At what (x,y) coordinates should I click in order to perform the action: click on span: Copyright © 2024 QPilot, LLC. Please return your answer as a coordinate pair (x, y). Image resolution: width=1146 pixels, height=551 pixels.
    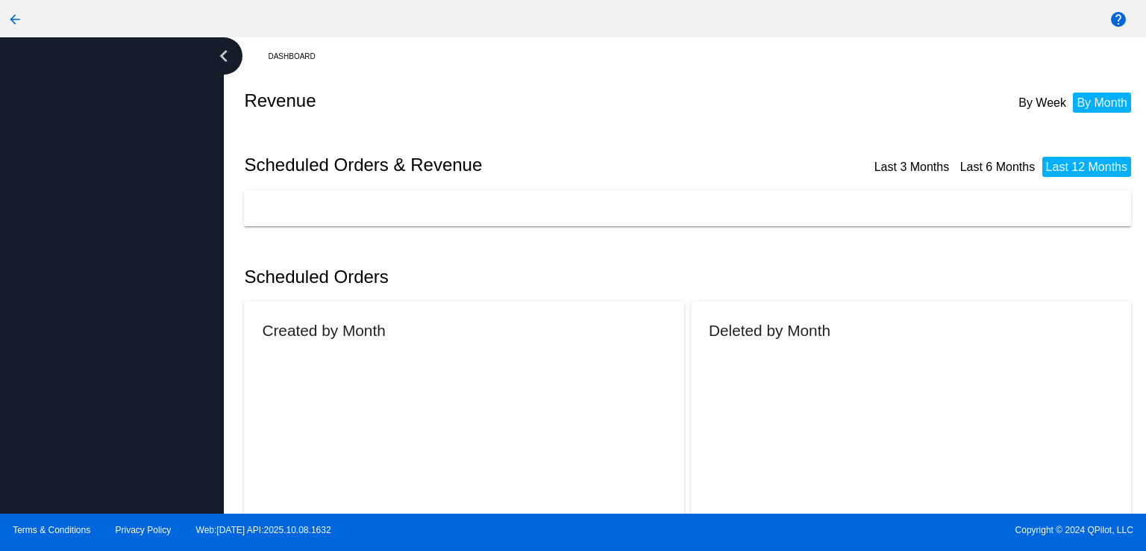
    Looking at the image, I should click on (860, 530).